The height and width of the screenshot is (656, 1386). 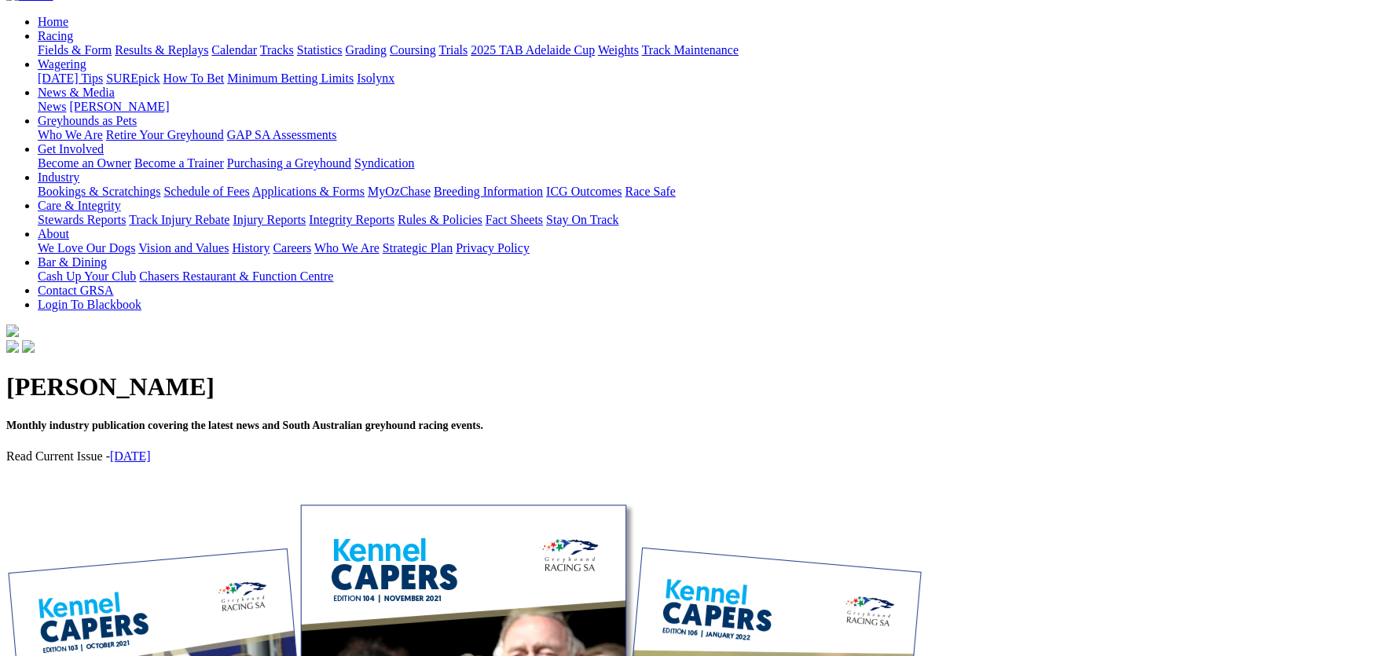 I want to click on a: Breeding Information, so click(x=488, y=191).